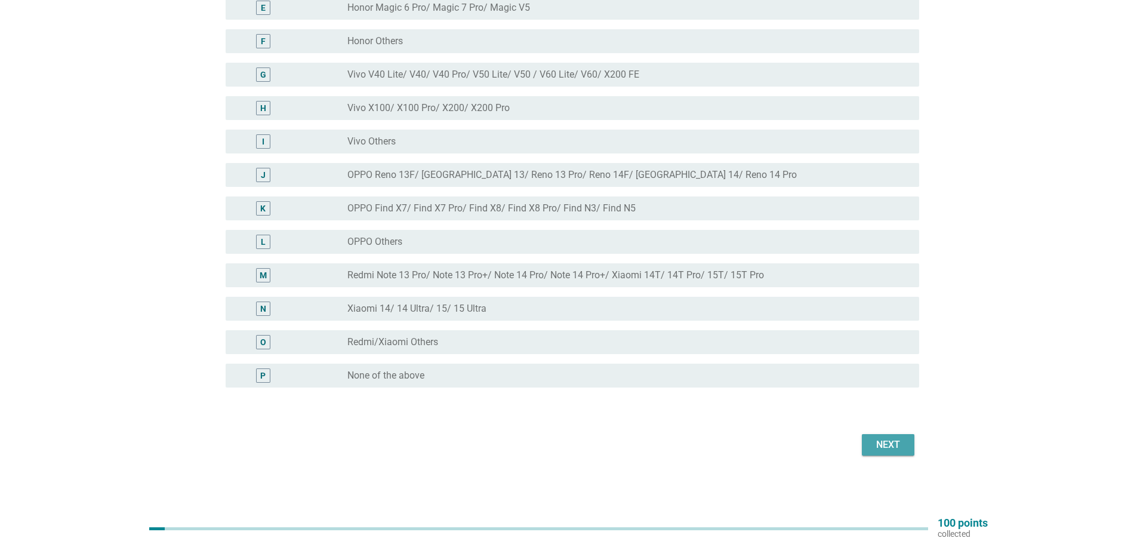 This screenshot has width=1137, height=544. I want to click on div: I, so click(263, 141).